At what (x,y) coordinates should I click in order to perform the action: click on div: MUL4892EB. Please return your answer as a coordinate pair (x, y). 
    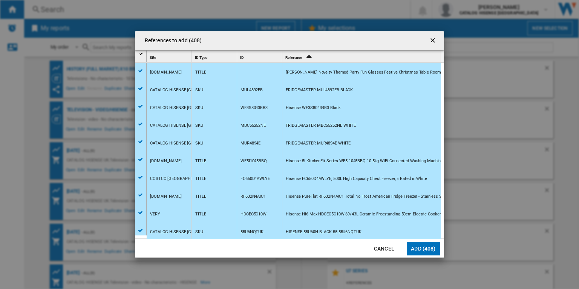
    Looking at the image, I should click on (251, 90).